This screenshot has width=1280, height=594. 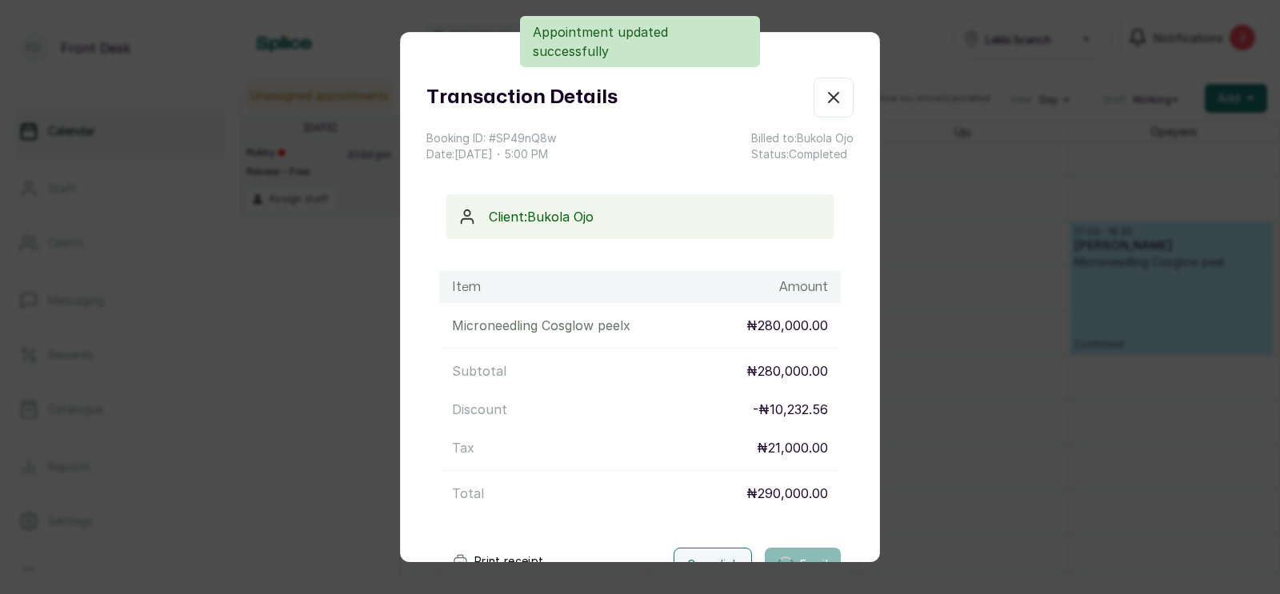 I want to click on p: Total, so click(x=468, y=494).